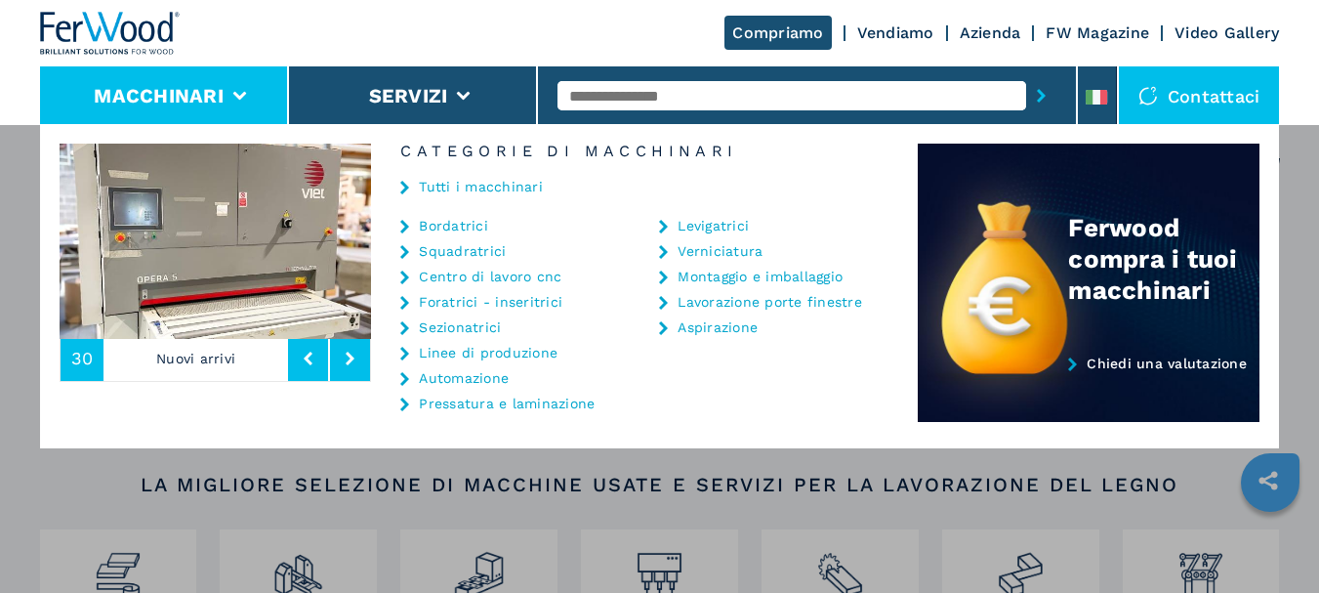  Describe the element at coordinates (1097, 32) in the screenshot. I see `a: FW Magazine` at that location.